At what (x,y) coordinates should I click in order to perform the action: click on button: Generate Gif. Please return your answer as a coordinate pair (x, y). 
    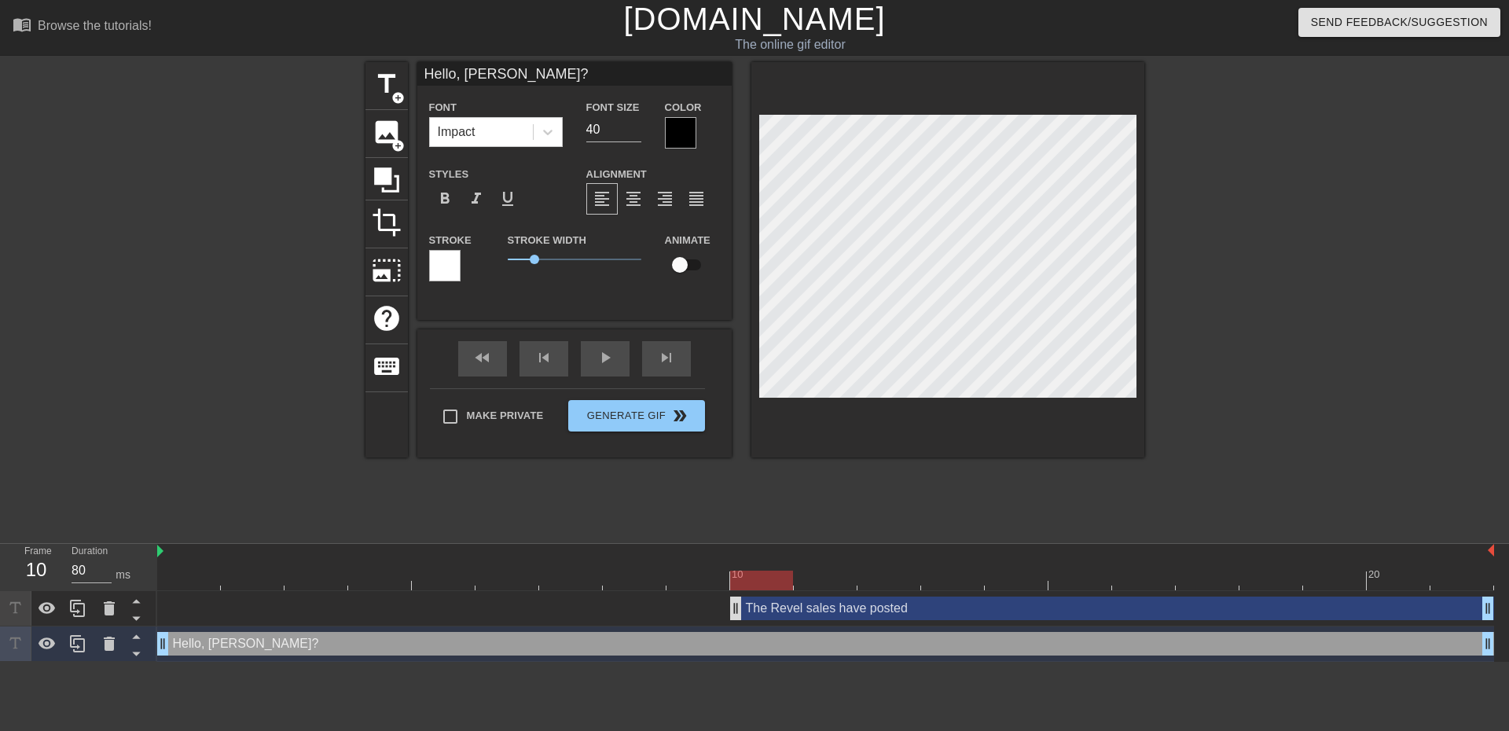
    Looking at the image, I should click on (636, 416).